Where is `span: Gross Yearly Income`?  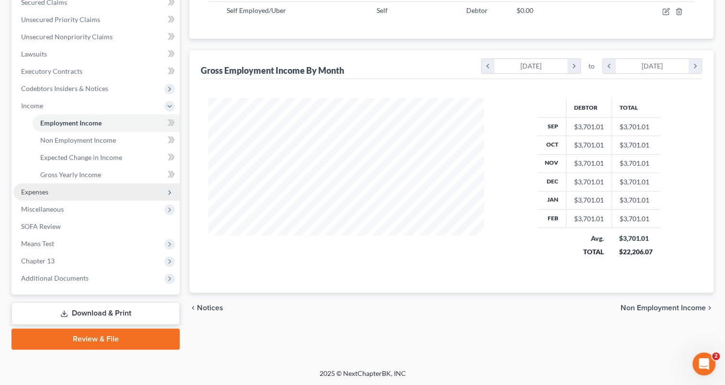
span: Gross Yearly Income is located at coordinates (70, 174).